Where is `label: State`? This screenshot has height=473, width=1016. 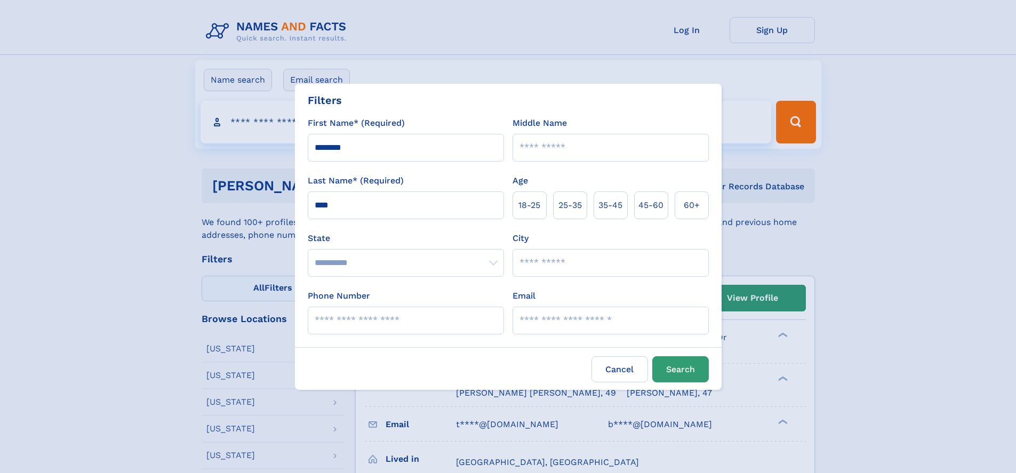 label: State is located at coordinates (406, 238).